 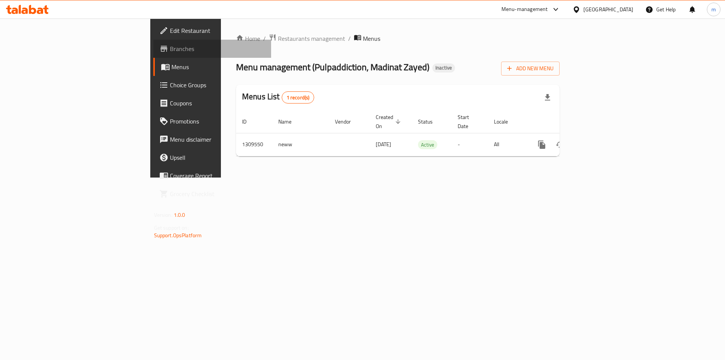 What do you see at coordinates (212, 85) in the screenshot?
I see `a: Choice Groups` at bounding box center [212, 85].